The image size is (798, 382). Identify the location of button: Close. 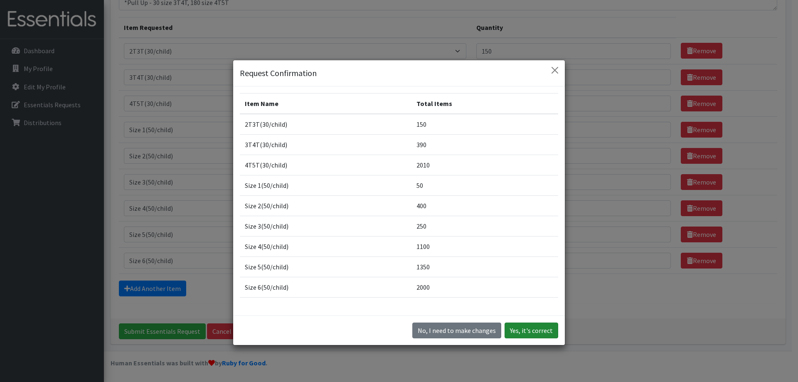
(555, 70).